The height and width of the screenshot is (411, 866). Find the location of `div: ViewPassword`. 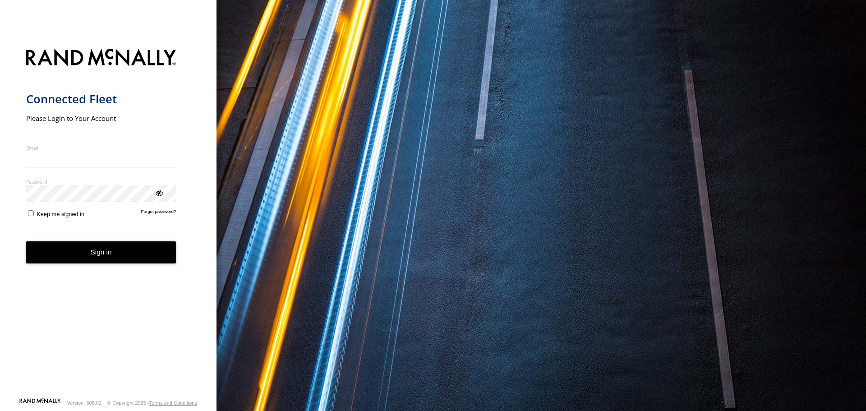

div: ViewPassword is located at coordinates (159, 193).